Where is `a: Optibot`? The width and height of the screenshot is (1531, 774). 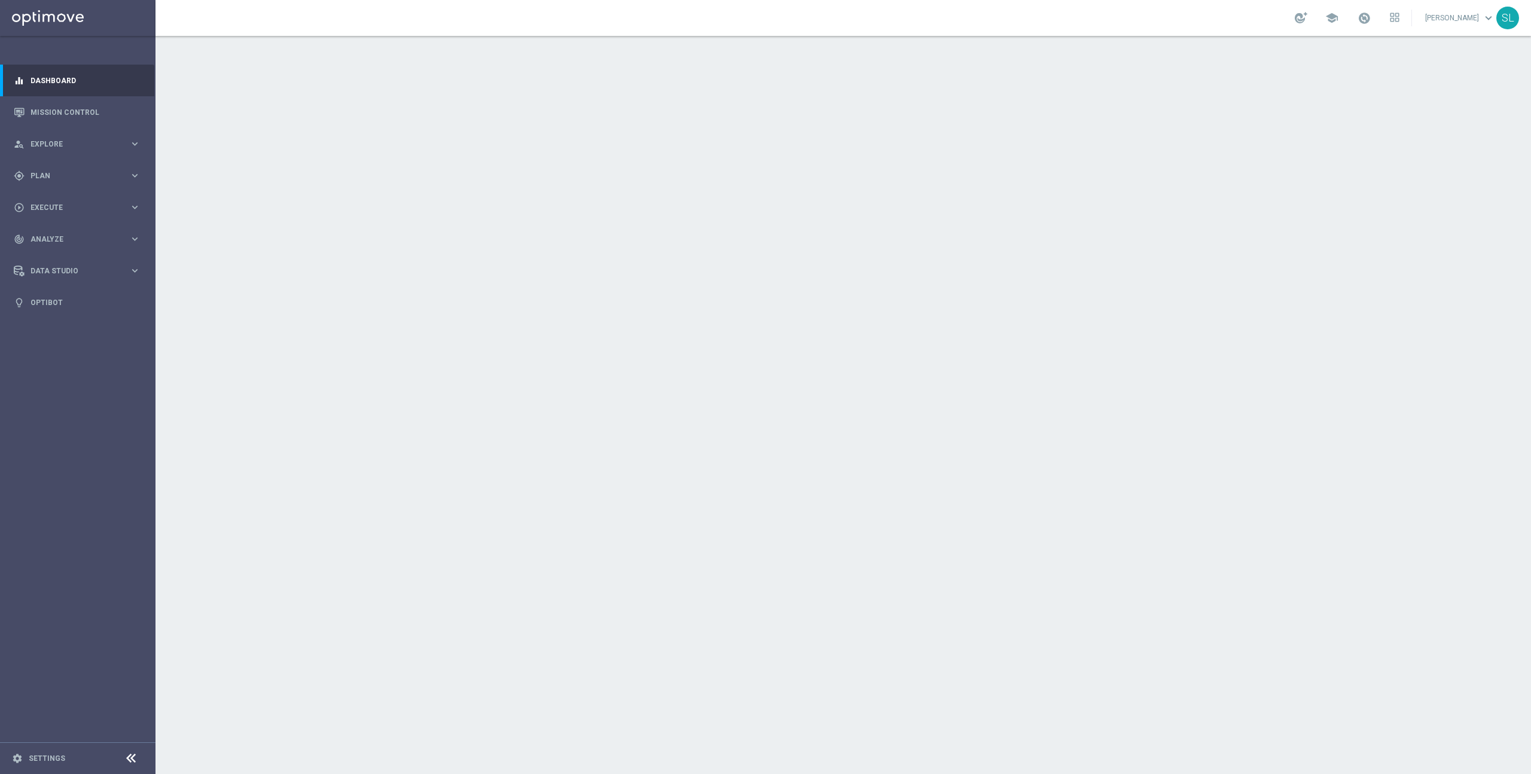
a: Optibot is located at coordinates (86, 302).